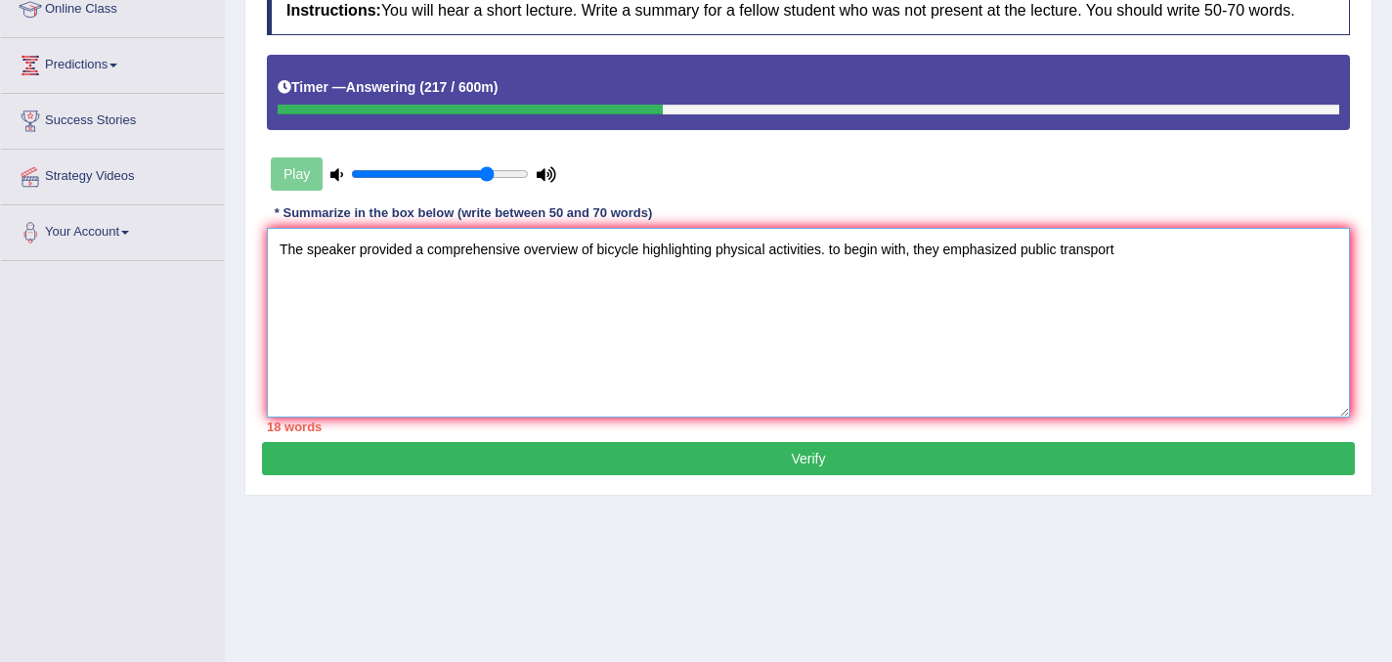 This screenshot has height=662, width=1392. What do you see at coordinates (112, 118) in the screenshot?
I see `a: Success Stories` at bounding box center [112, 118].